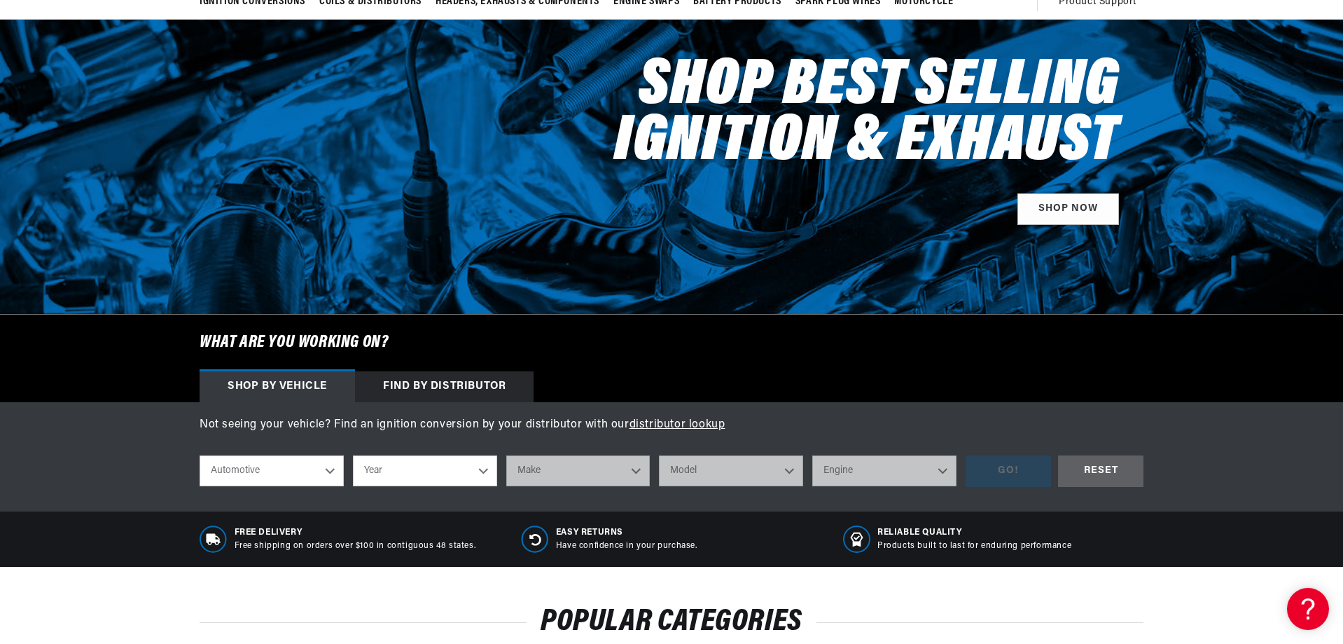 The height and width of the screenshot is (644, 1343). I want to click on select: Ride Type, so click(272, 471).